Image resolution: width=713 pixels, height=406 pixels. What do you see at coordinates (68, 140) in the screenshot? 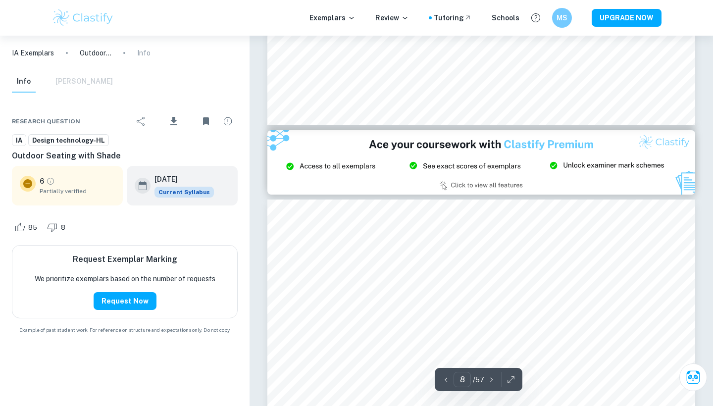
I see `a: Design technology-HL` at bounding box center [68, 140].